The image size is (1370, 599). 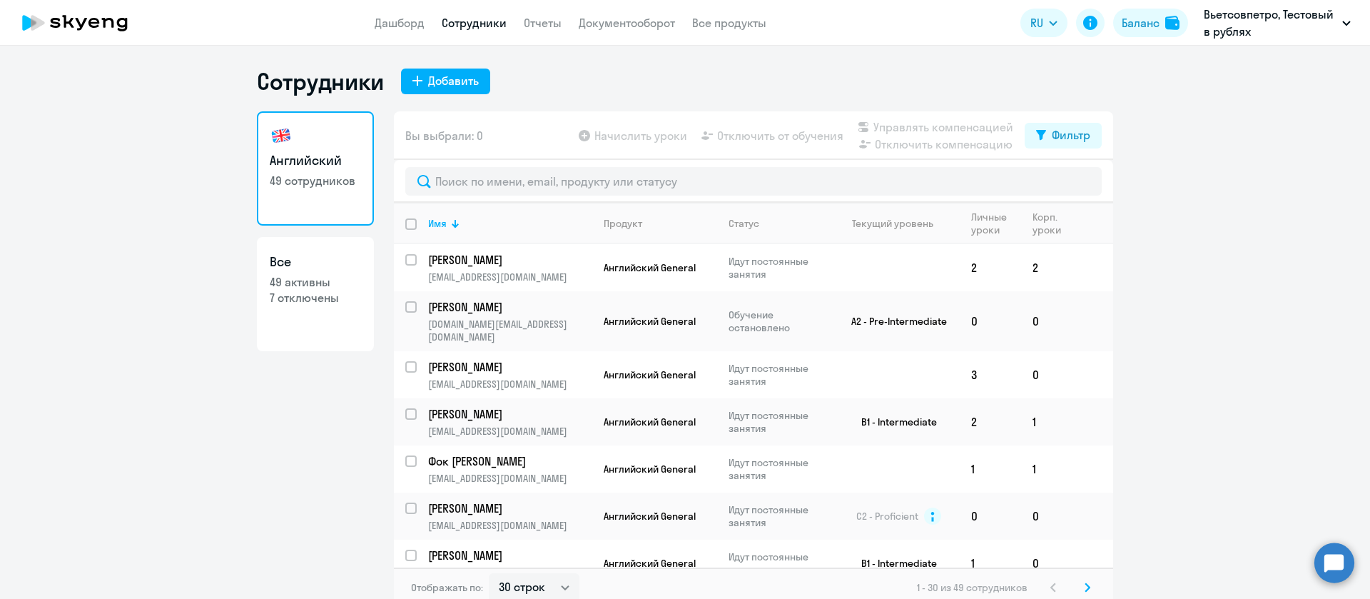 What do you see at coordinates (1270, 23) in the screenshot?
I see `p: Вьетсовпетро, Тестовый в рублях` at bounding box center [1270, 23].